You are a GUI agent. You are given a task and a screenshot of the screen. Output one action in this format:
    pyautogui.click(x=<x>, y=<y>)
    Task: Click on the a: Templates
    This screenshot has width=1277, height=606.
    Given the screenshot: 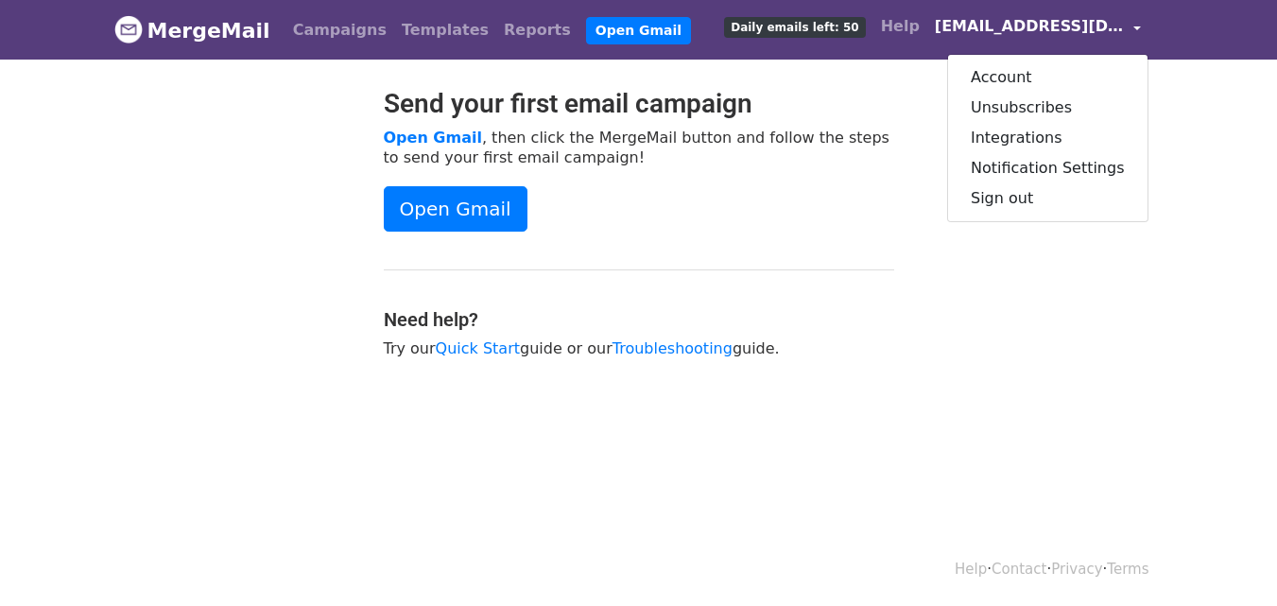 What is the action you would take?
    pyautogui.click(x=445, y=30)
    